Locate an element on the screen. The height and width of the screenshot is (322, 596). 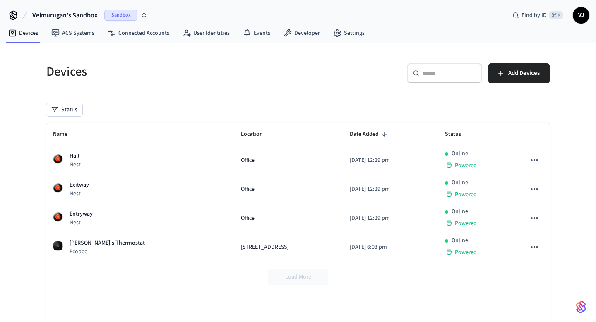
button: VJ is located at coordinates (581, 15).